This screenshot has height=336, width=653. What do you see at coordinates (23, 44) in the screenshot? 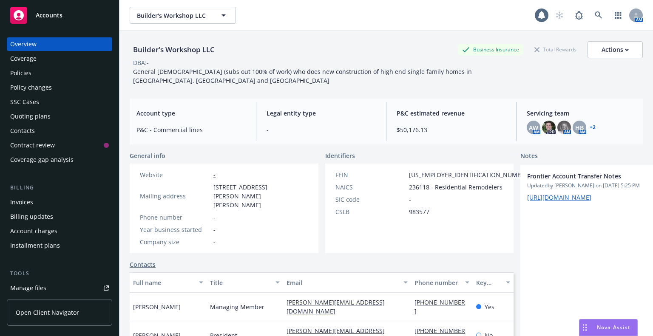
I see `div: Overview` at bounding box center [23, 44].